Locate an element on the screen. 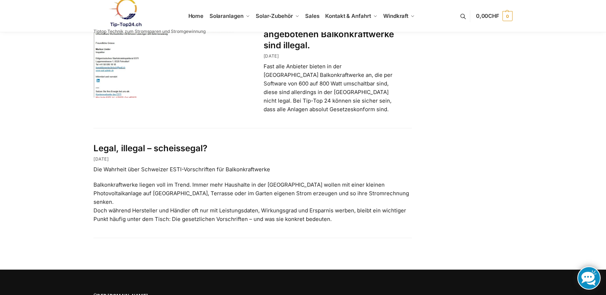  span: 0,00 is located at coordinates (487, 16).